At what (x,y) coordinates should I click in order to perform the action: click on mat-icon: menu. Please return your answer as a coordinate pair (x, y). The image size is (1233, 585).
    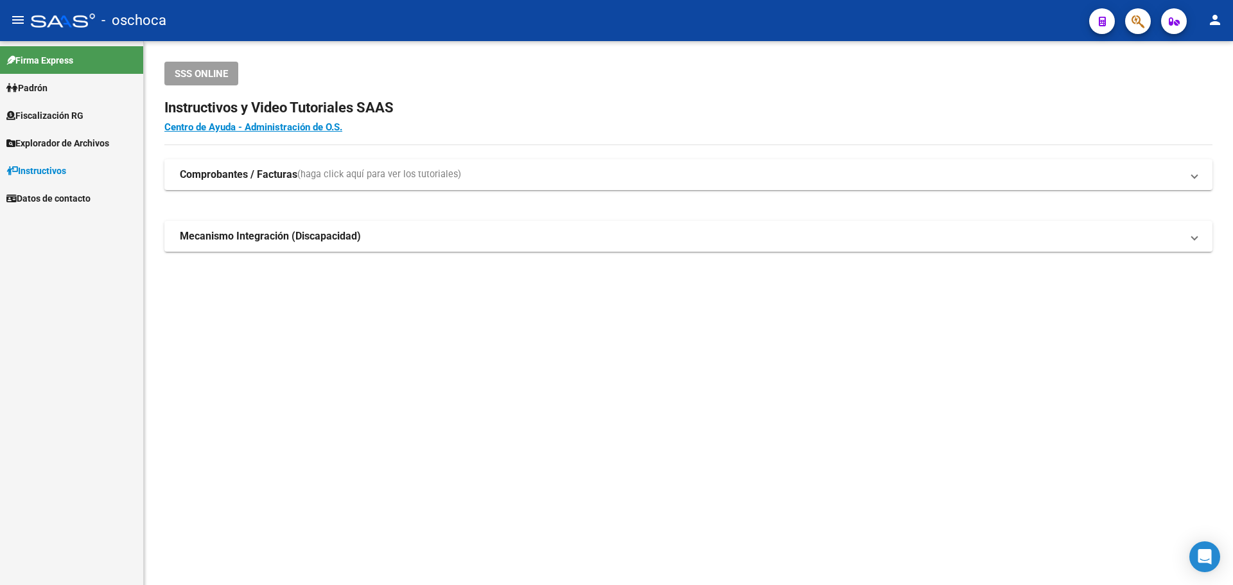
    Looking at the image, I should click on (18, 20).